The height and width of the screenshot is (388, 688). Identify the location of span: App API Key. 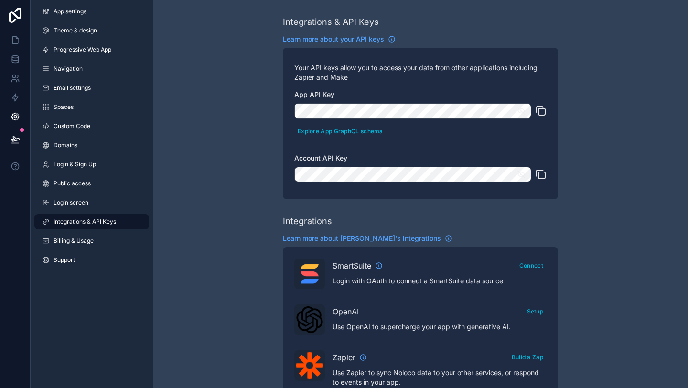
(314, 94).